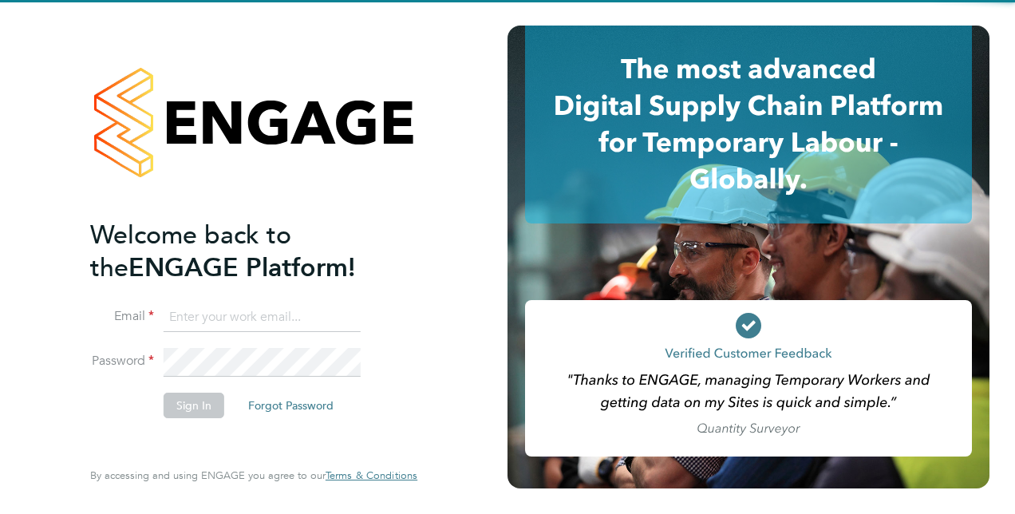  I want to click on h2: ENGAGE Platform!, so click(246, 251).